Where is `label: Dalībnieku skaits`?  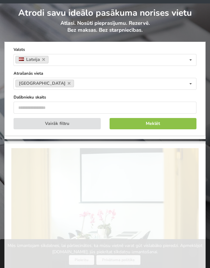
label: Dalībnieku skaits is located at coordinates (105, 97).